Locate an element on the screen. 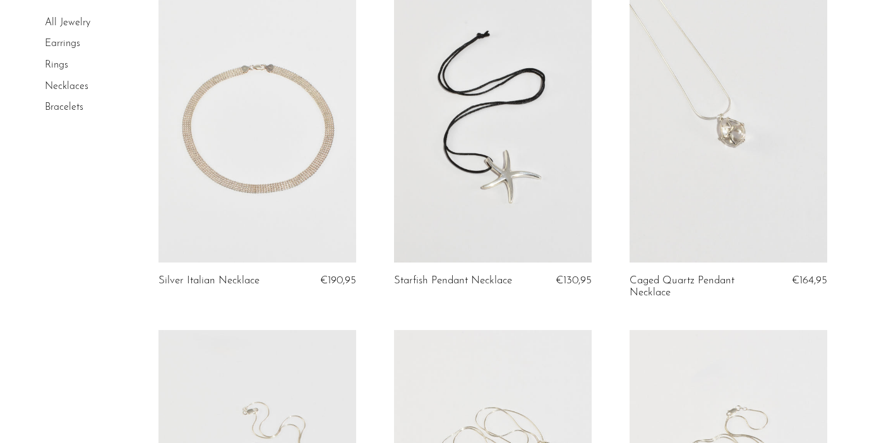  a: Bracelets is located at coordinates (64, 107).